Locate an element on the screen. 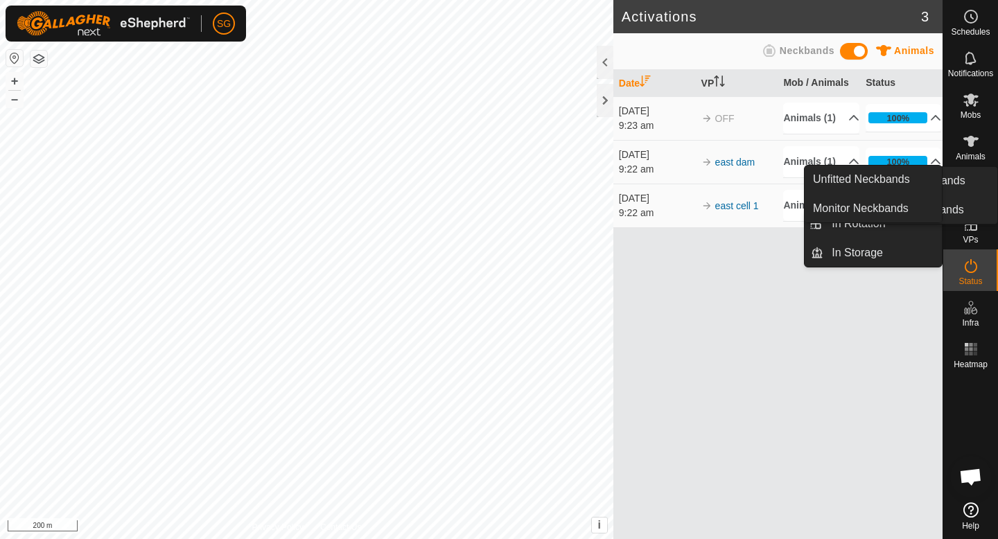  span: Neckbands is located at coordinates (807, 51).